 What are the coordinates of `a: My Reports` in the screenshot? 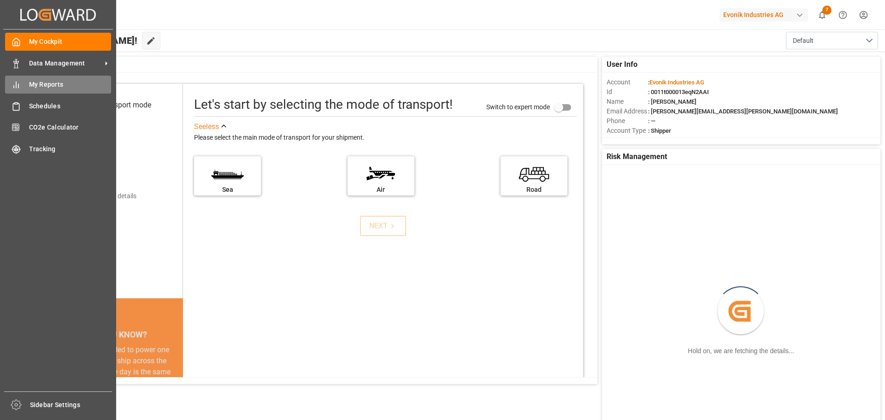 It's located at (58, 84).